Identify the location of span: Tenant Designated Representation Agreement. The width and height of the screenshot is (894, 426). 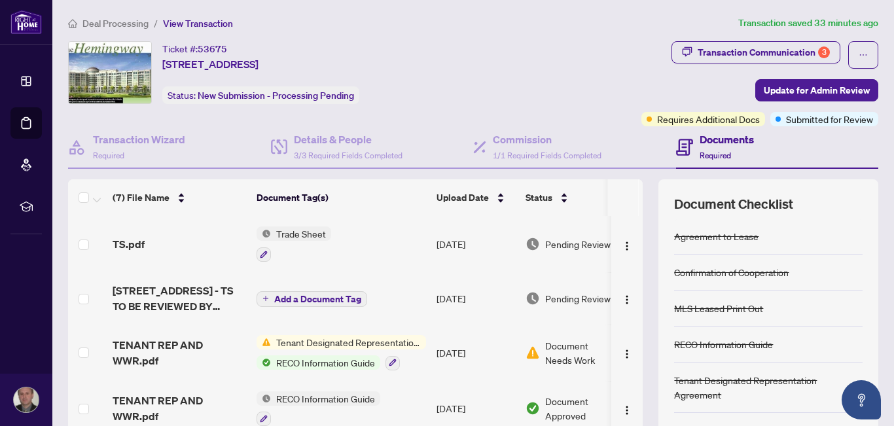
(348, 342).